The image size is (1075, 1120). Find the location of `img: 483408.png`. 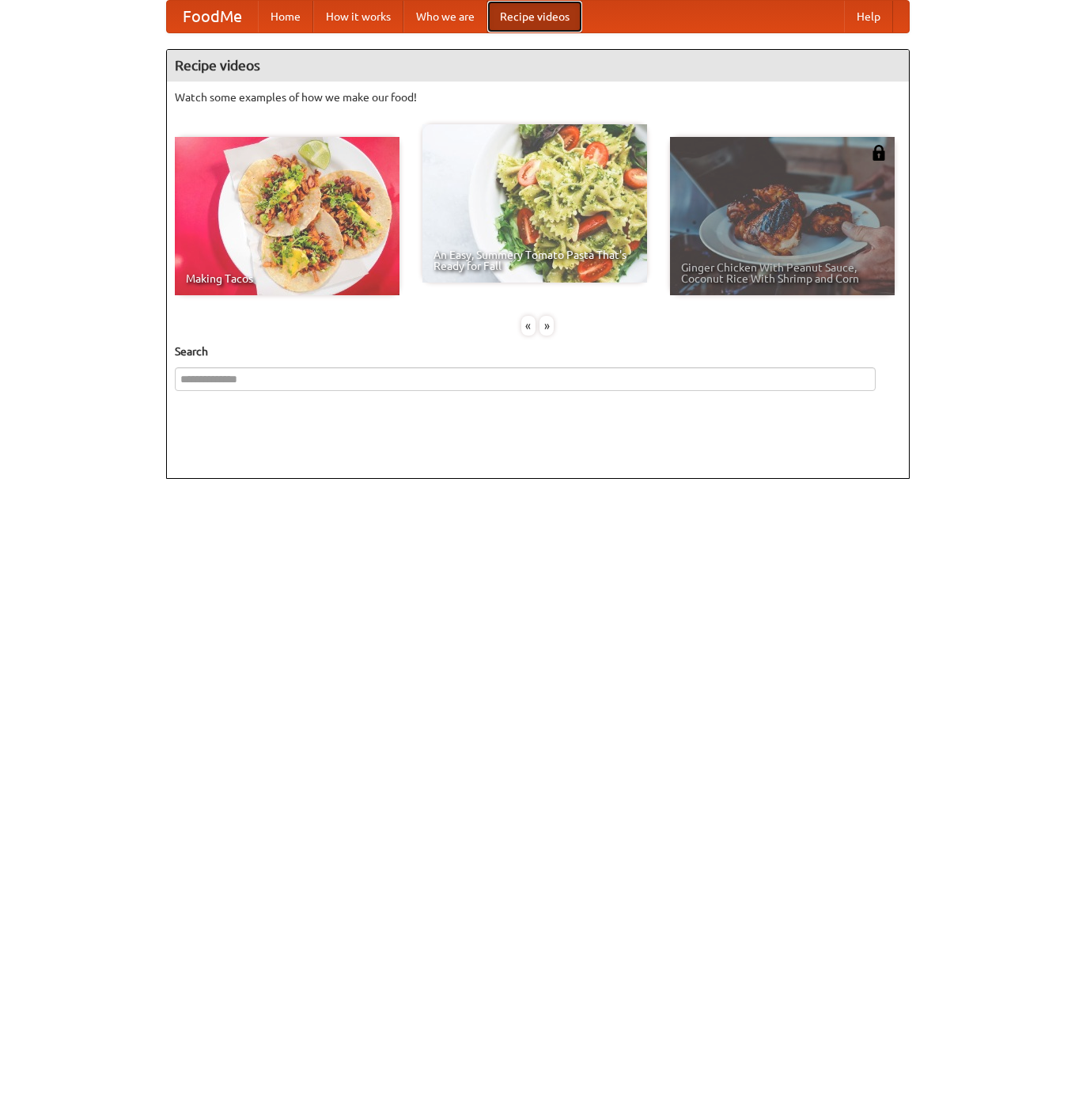

img: 483408.png is located at coordinates (879, 153).